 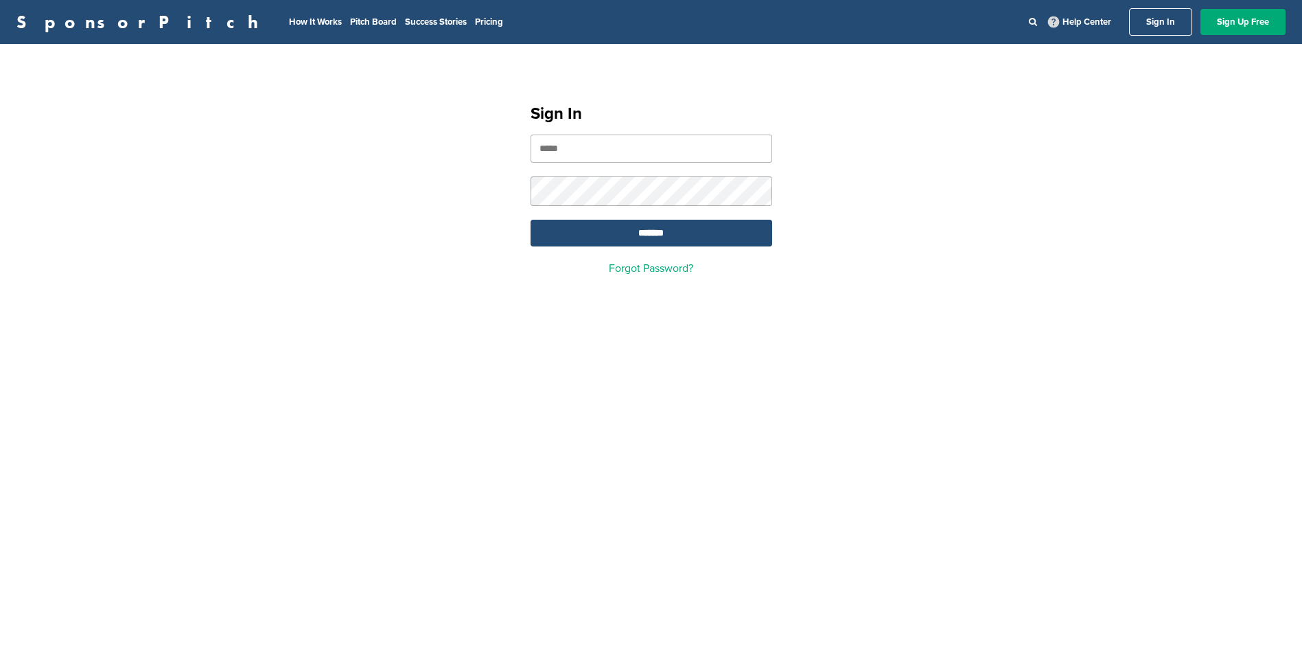 I want to click on a: Pitch Board, so click(x=373, y=22).